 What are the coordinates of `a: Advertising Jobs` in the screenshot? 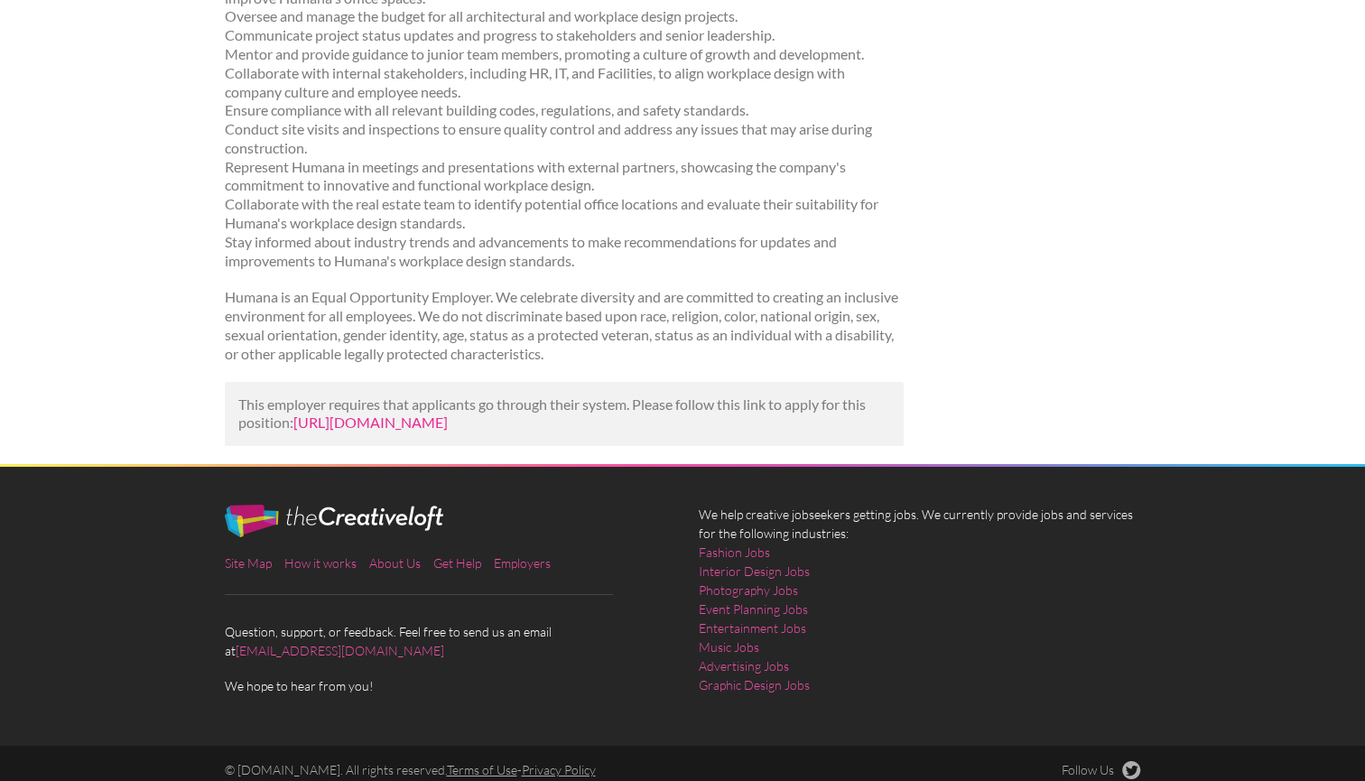 It's located at (744, 665).